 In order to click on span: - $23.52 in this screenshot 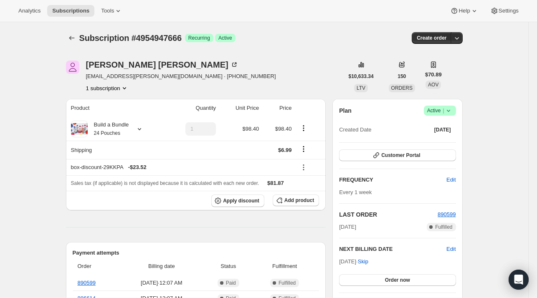, I will do `click(137, 167)`.